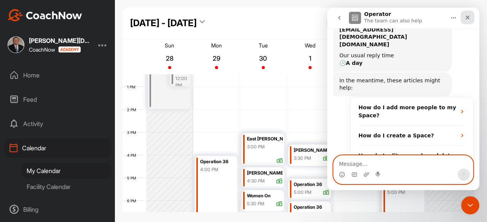 Image resolution: width=487 pixels, height=222 pixels. What do you see at coordinates (66, 13) in the screenshot?
I see `p: The team can also help` at bounding box center [66, 13].